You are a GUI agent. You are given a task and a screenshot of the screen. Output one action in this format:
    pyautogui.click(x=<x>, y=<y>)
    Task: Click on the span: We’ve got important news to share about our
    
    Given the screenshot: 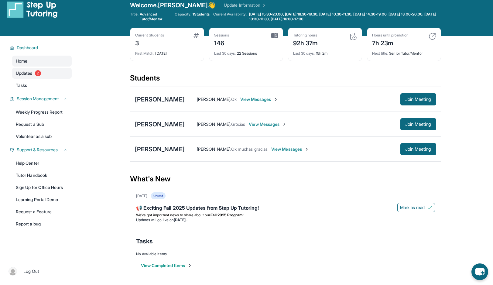 What is the action you would take?
    pyautogui.click(x=173, y=215)
    